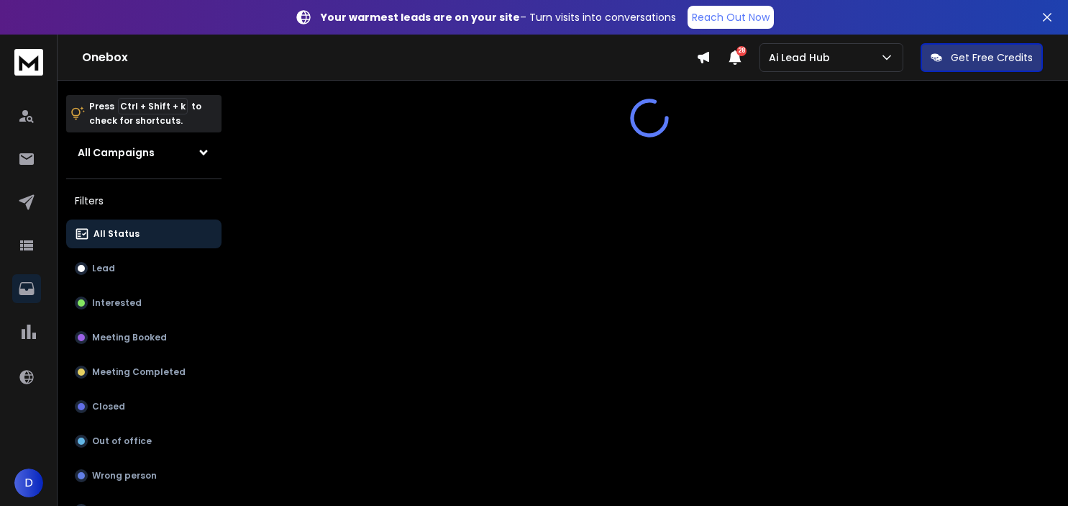 The image size is (1068, 506). I want to click on p: Press to check for shortcuts., so click(145, 114).